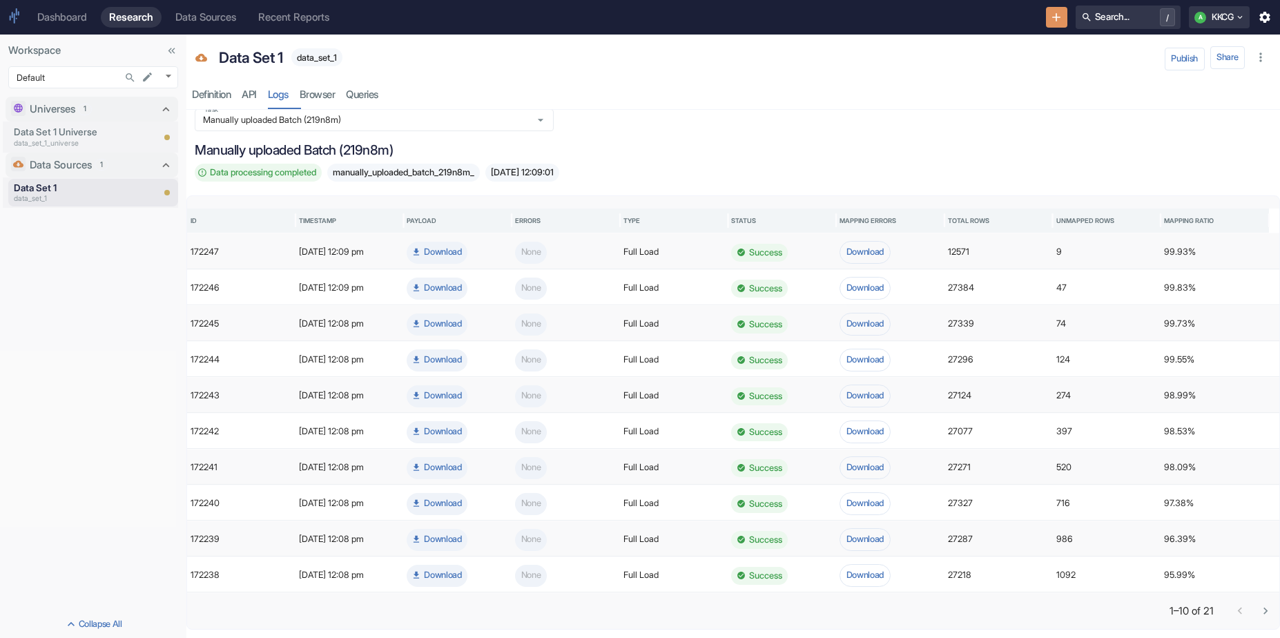  Describe the element at coordinates (362, 95) in the screenshot. I see `a: Queries` at that location.